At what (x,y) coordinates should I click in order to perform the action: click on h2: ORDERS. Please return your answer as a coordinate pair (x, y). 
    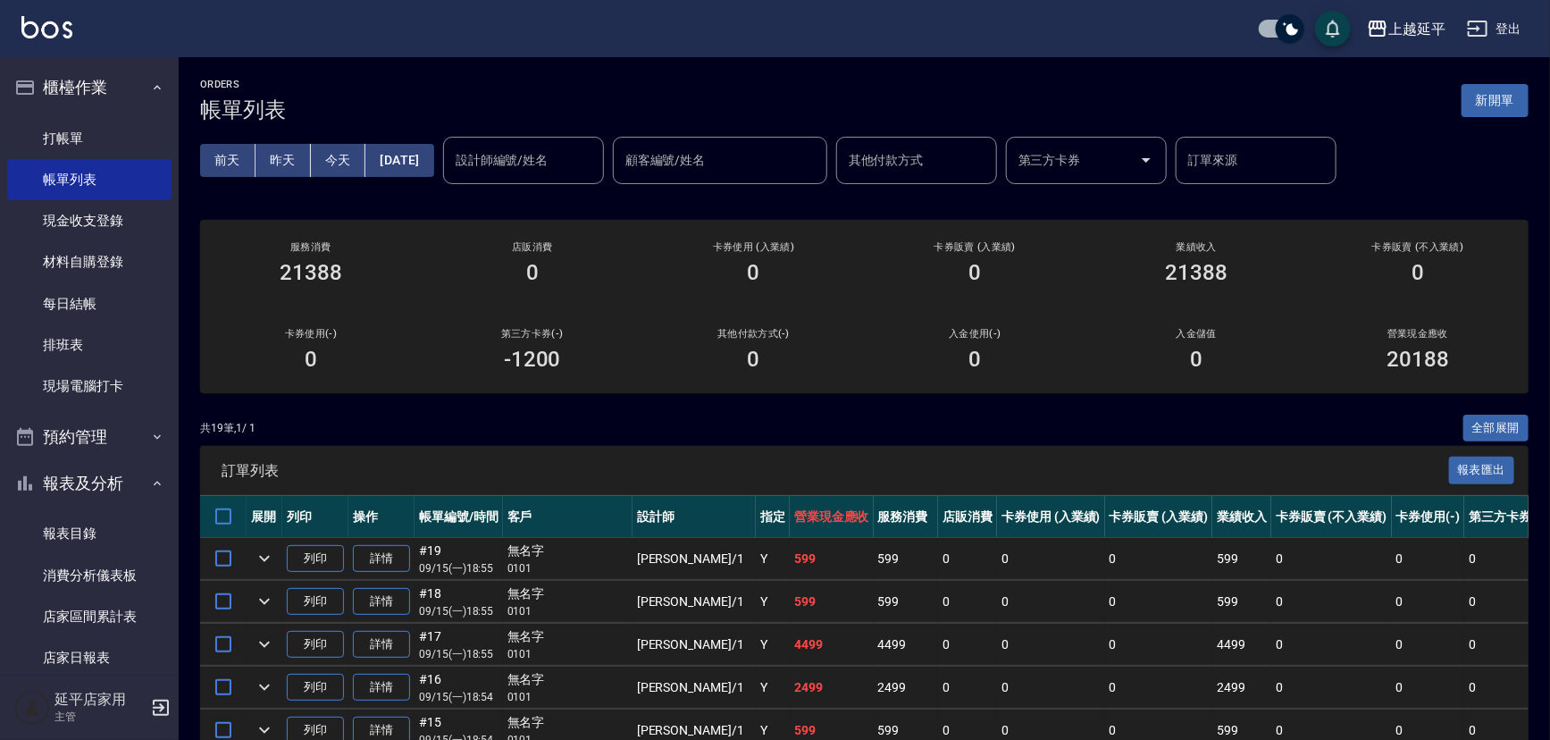
    Looking at the image, I should click on (243, 84).